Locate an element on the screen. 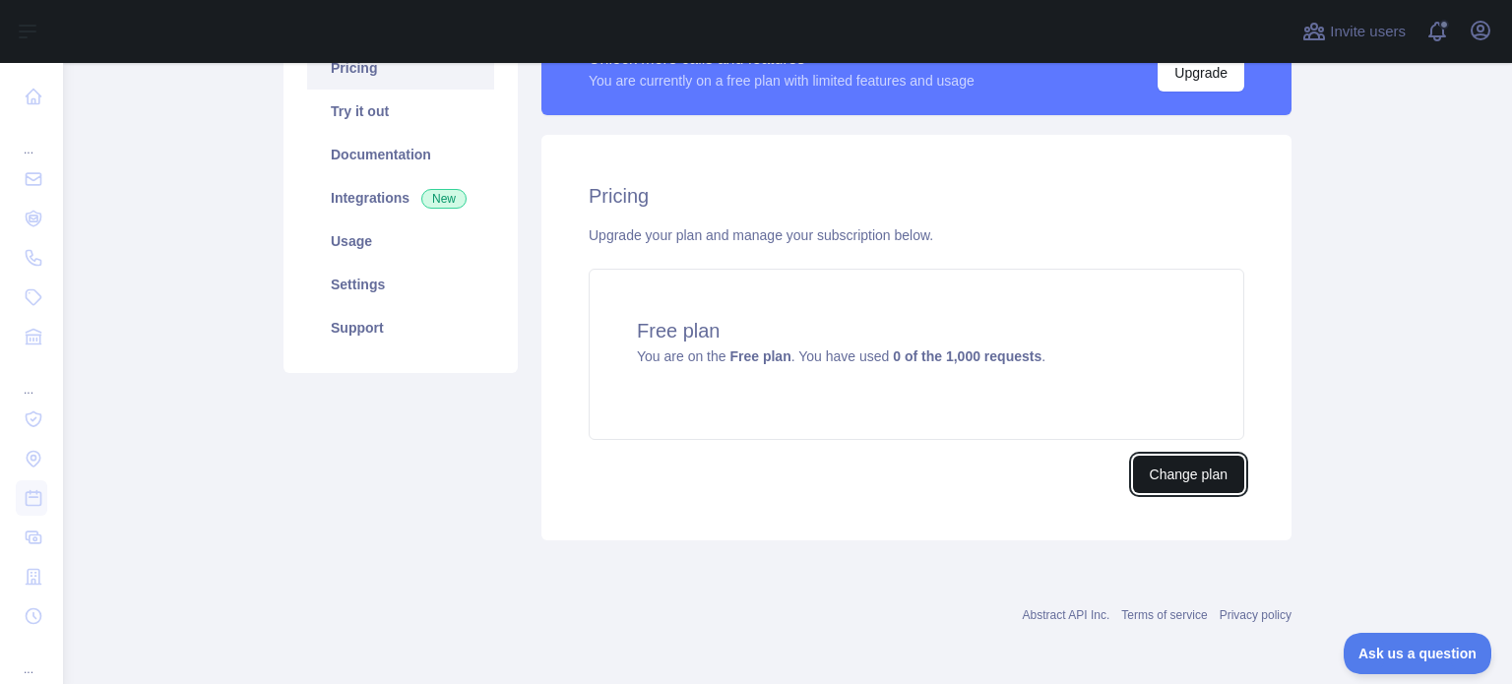  strong: 0 of the 1,000 requests is located at coordinates (967, 356).